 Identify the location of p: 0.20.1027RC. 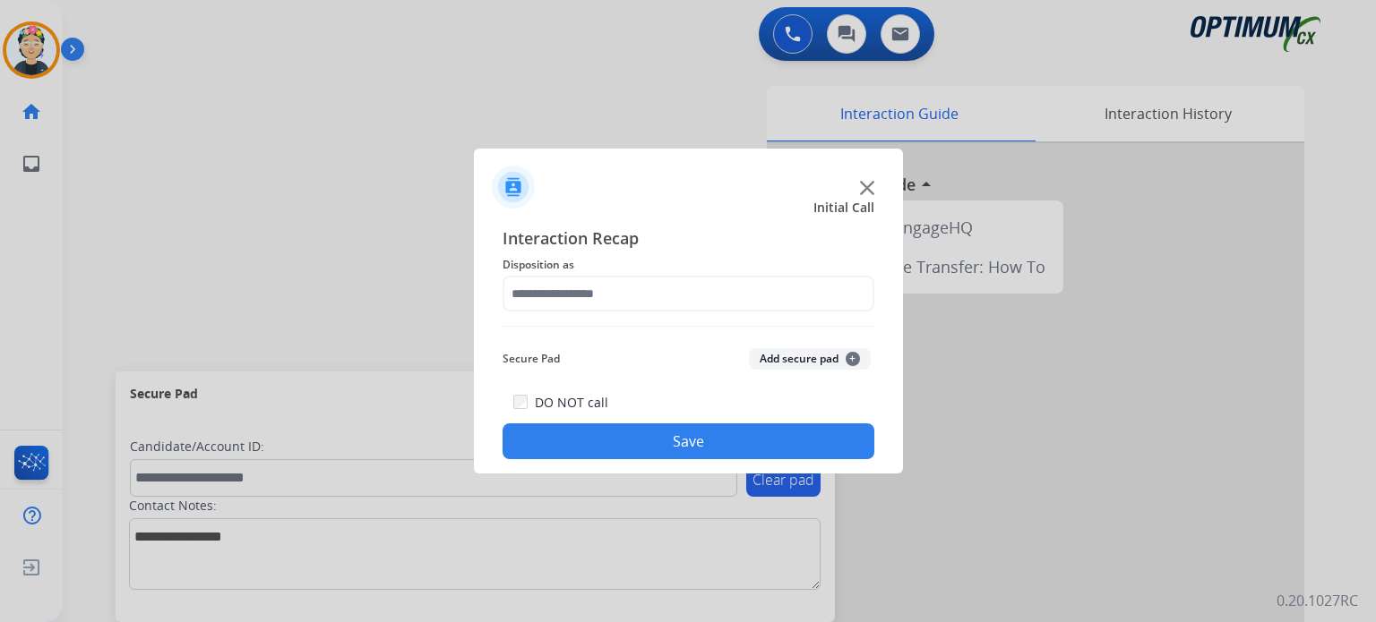
(1317, 601).